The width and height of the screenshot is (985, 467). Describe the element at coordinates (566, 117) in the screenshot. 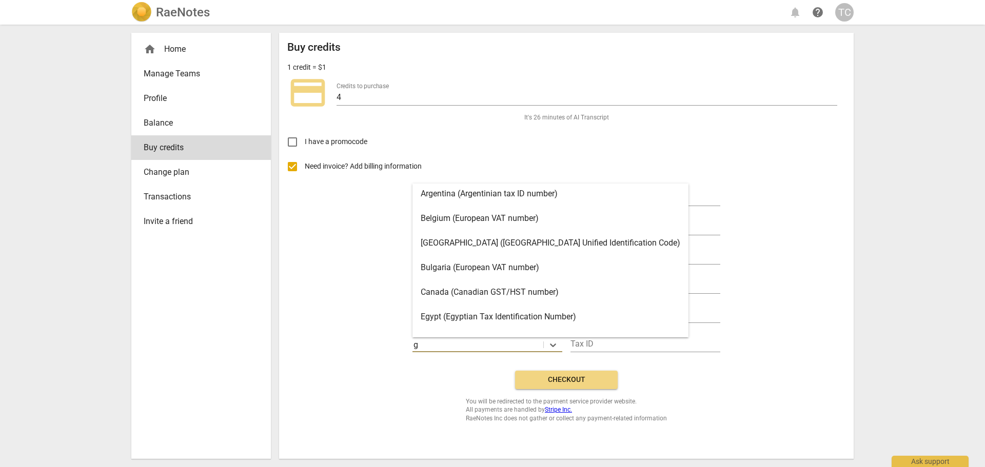

I see `span: It's 26 minutes of AI Transcript` at that location.